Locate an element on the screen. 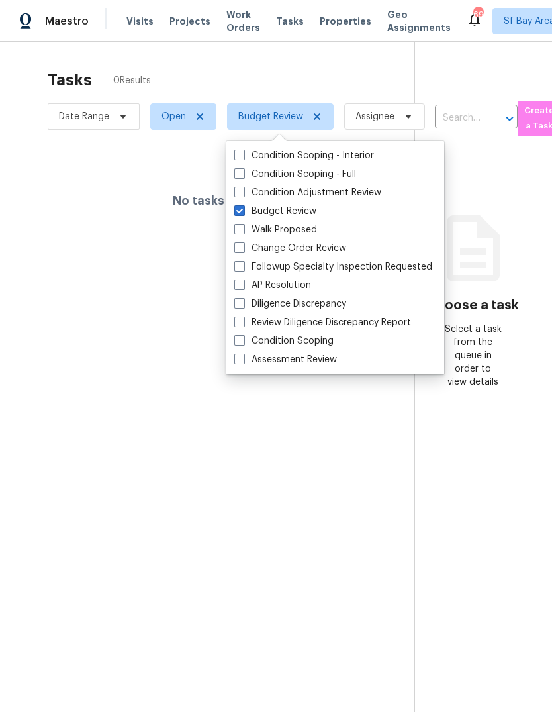 The width and height of the screenshot is (552, 712). span: Geo Assignments is located at coordinates (419, 21).